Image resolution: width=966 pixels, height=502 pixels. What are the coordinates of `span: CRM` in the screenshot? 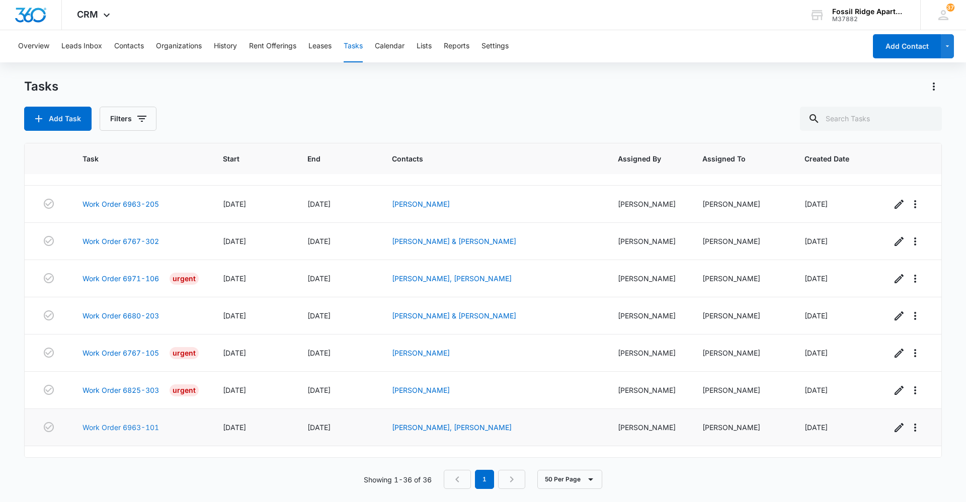 It's located at (88, 14).